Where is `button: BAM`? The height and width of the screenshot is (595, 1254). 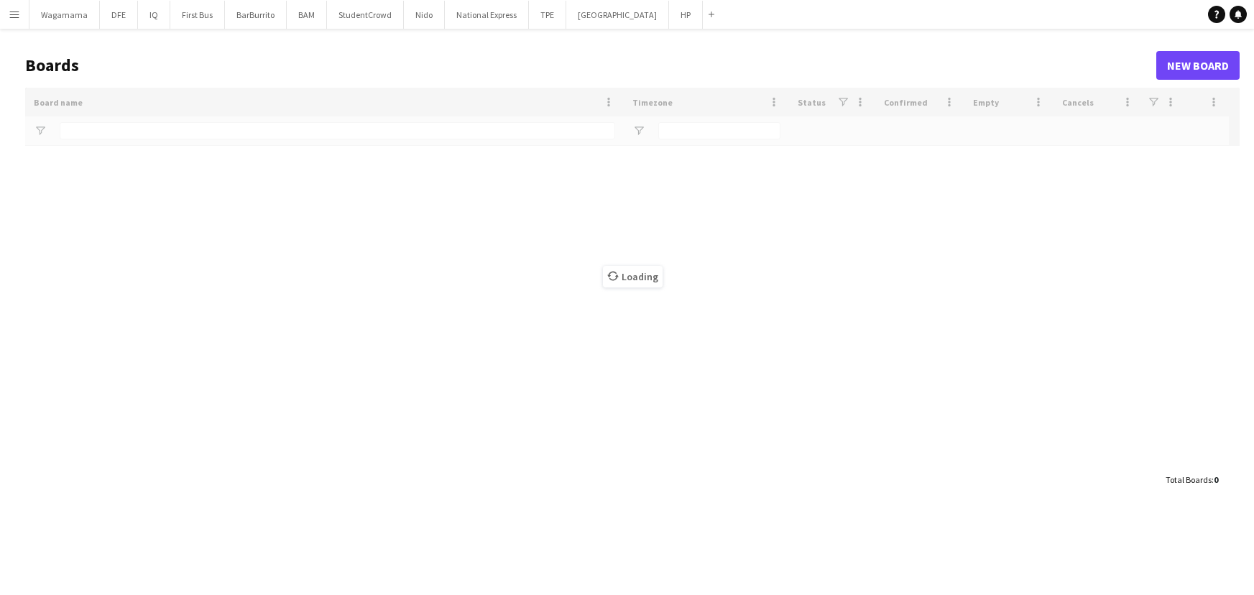 button: BAM is located at coordinates (307, 14).